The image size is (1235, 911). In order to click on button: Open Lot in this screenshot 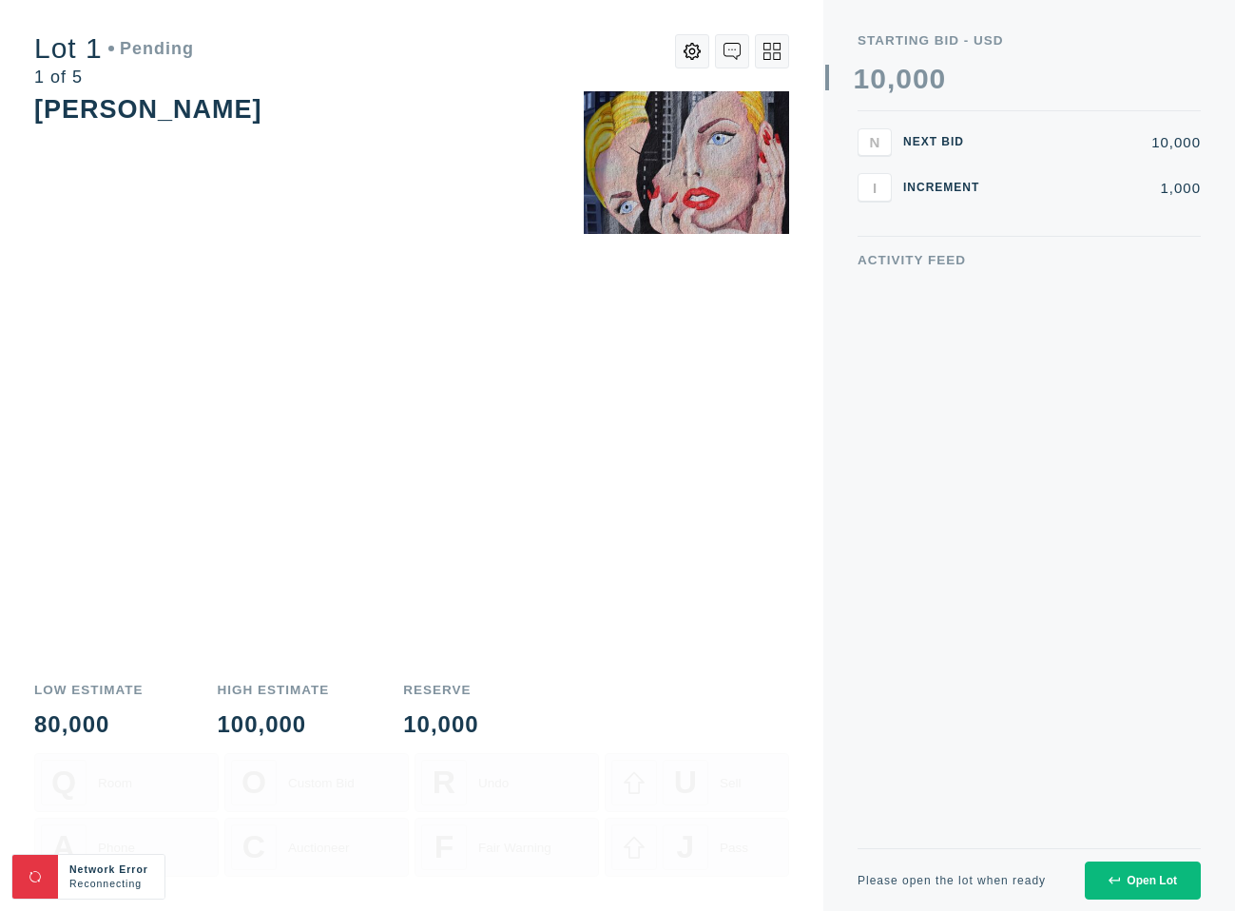, I will do `click(1143, 880)`.